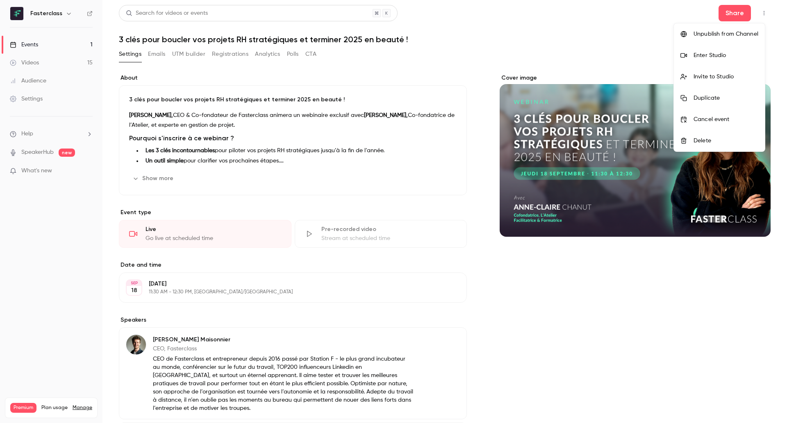 This screenshot has height=423, width=787. Describe the element at coordinates (726, 98) in the screenshot. I see `div: Duplicate` at that location.